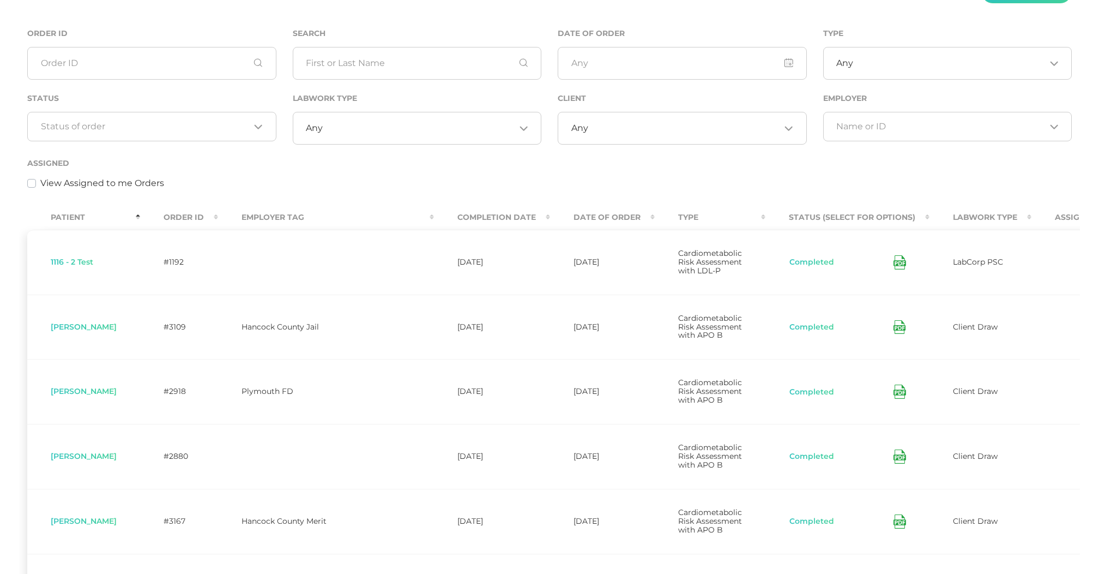  I want to click on td: Hancock County Jail, so click(326, 327).